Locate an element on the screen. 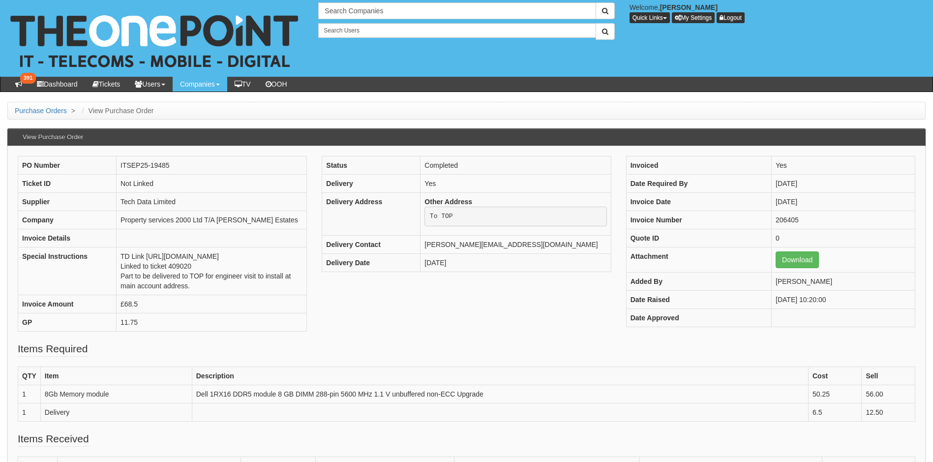  th: Item is located at coordinates (116, 376).